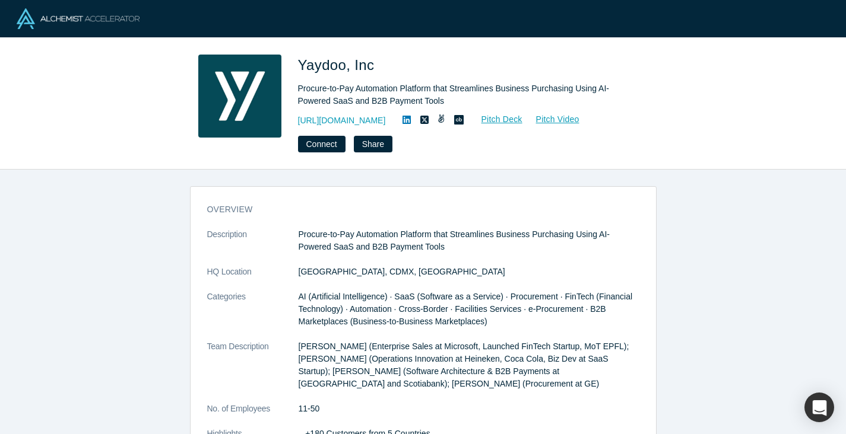 The image size is (846, 434). What do you see at coordinates (338, 65) in the screenshot?
I see `span: Yaydoo, Inc` at bounding box center [338, 65].